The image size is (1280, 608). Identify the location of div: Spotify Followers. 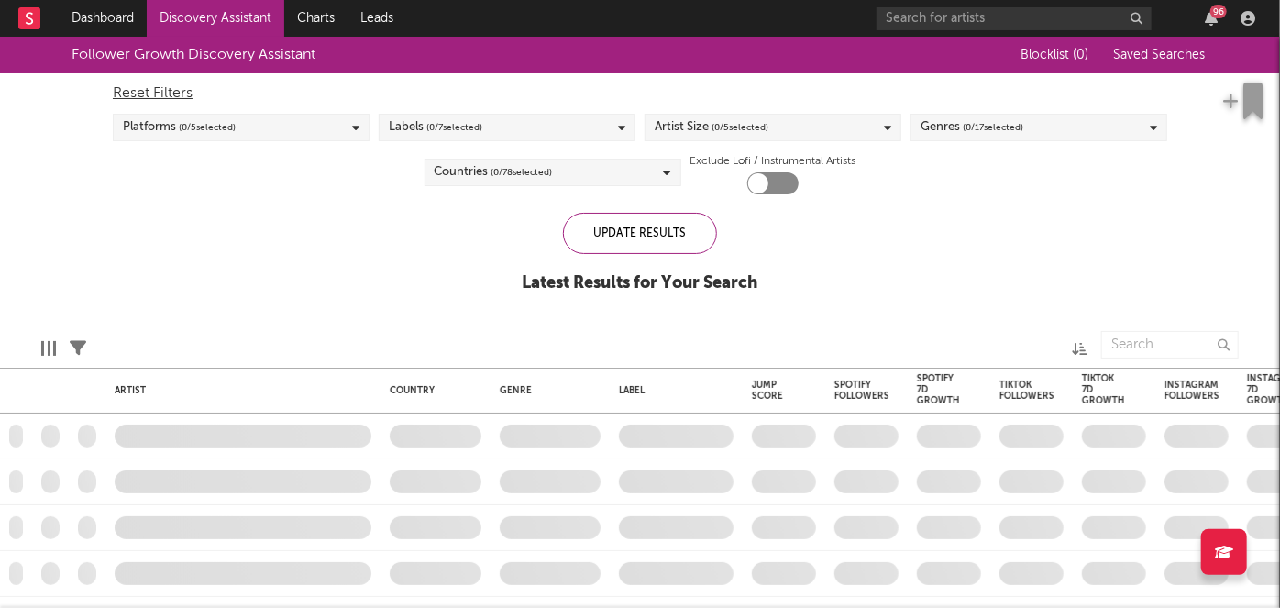
(862, 391).